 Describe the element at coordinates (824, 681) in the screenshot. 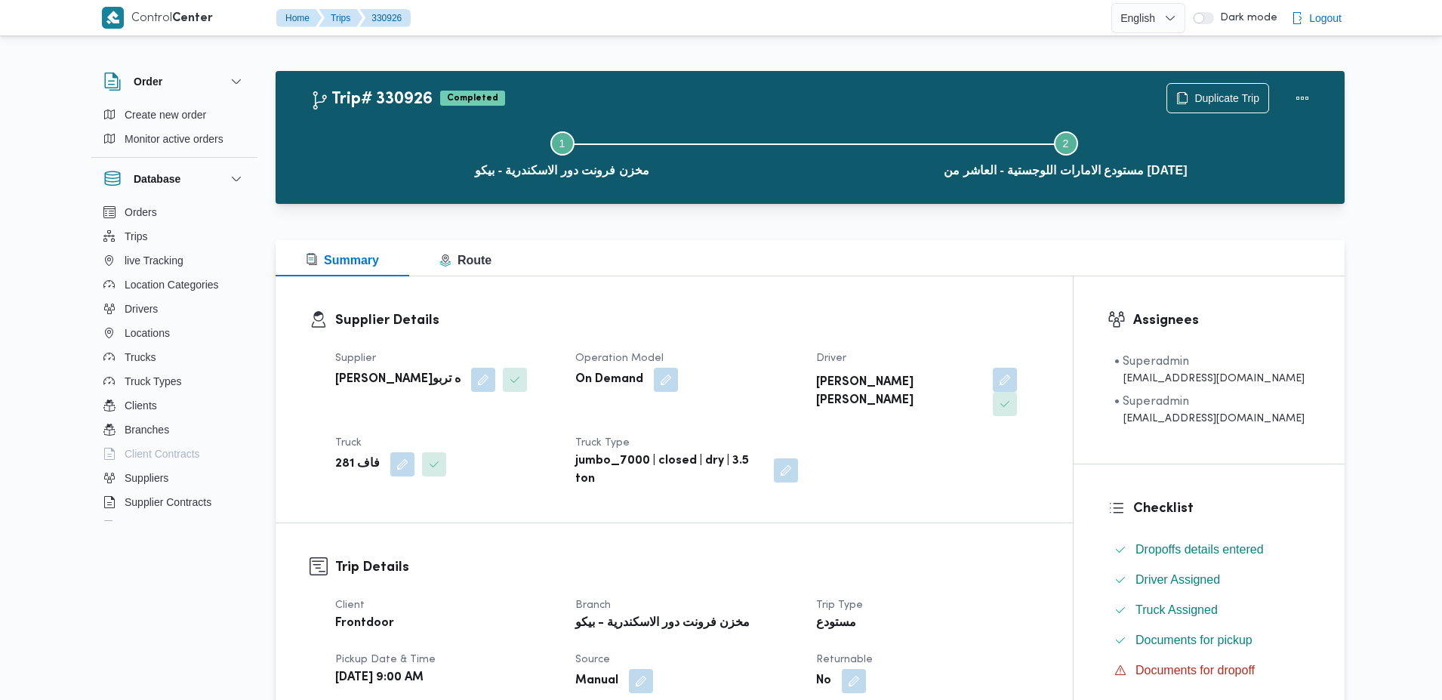

I see `b: No` at that location.